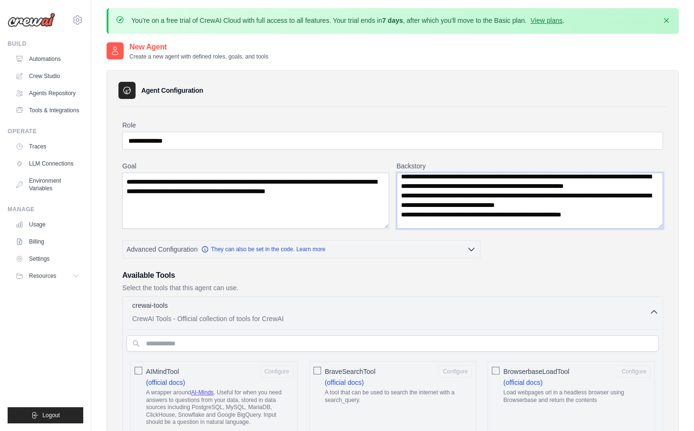  Describe the element at coordinates (392, 312) in the screenshot. I see `button: crewai-tools CrewAI Tools - Official collection of tools for CrewAI` at that location.